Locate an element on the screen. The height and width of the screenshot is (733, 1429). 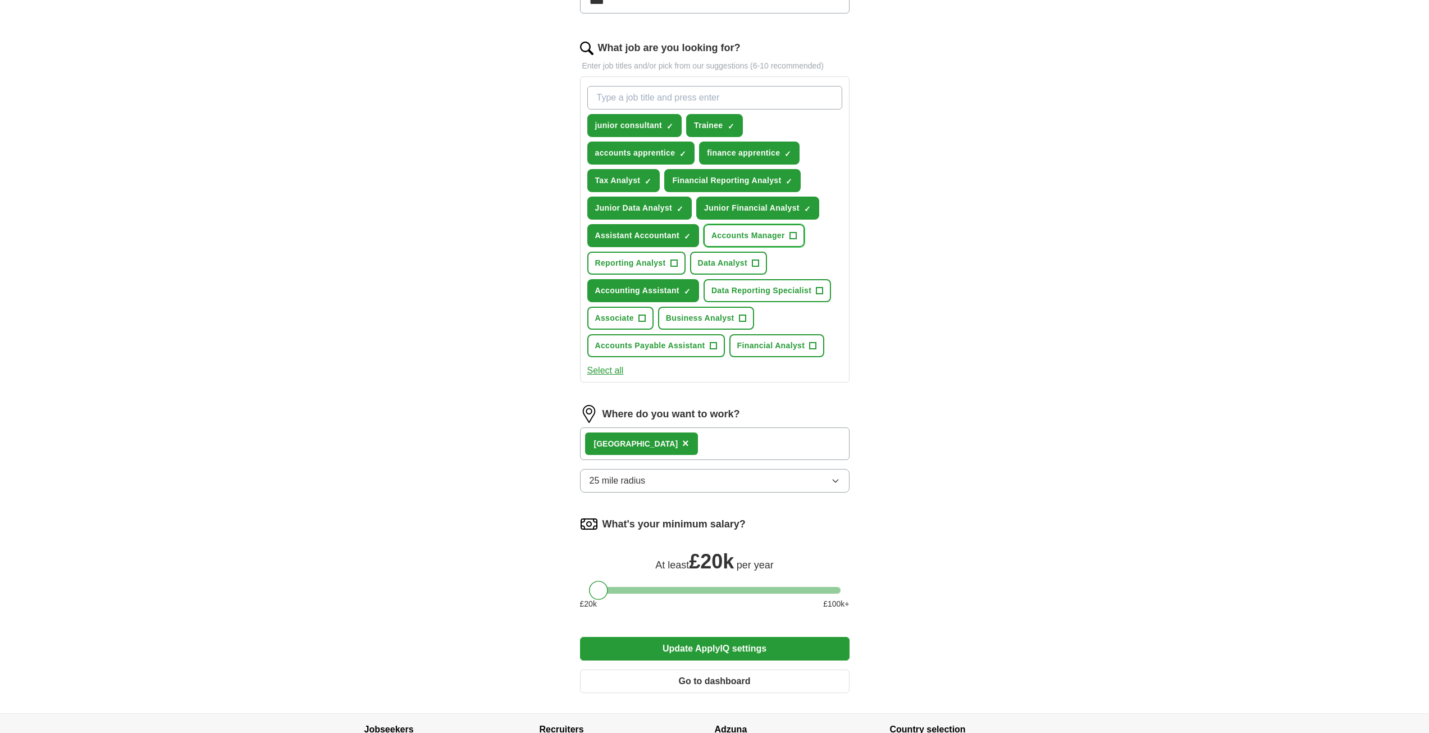
button: Assistant Accountant✓ is located at coordinates (643, 235).